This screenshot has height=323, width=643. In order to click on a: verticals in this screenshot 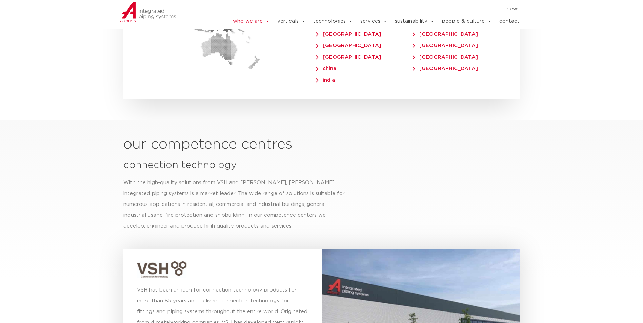, I will do `click(291, 21)`.